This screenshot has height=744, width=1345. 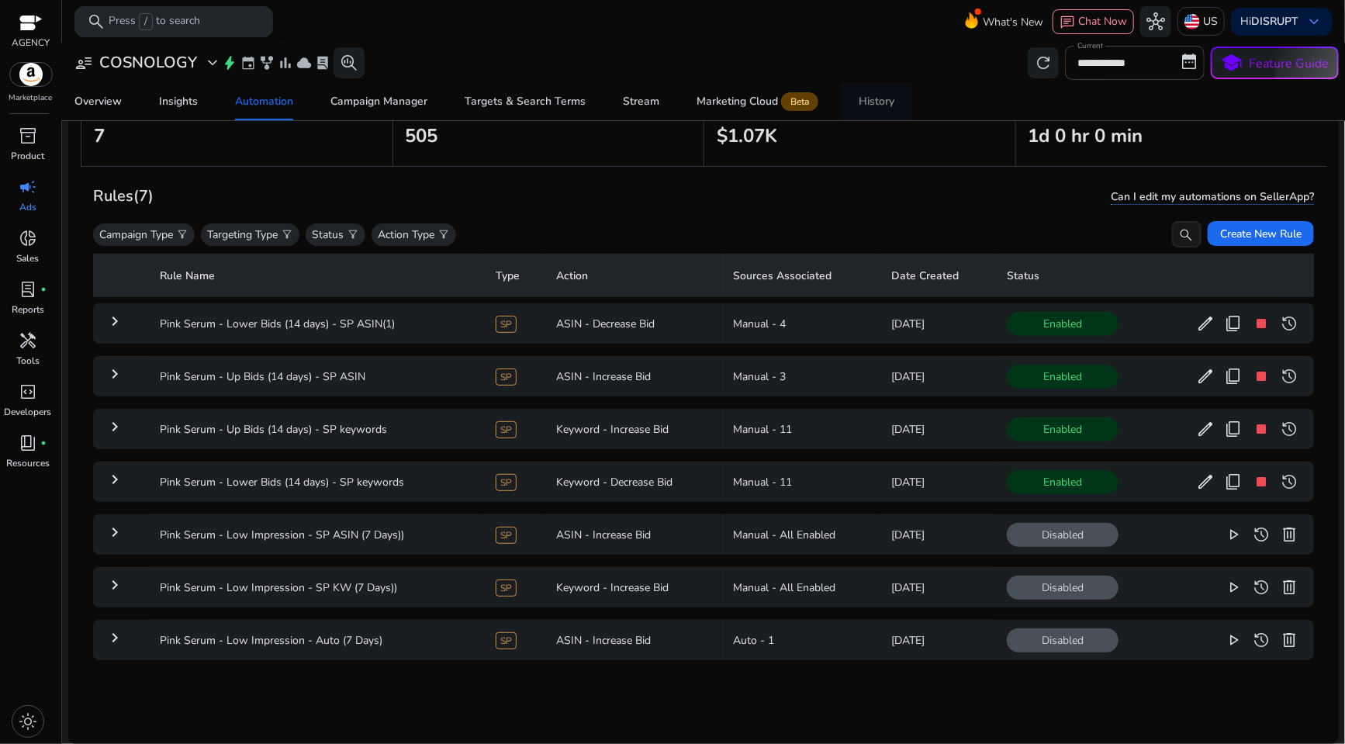 What do you see at coordinates (31, 98) in the screenshot?
I see `p: Marketplace` at bounding box center [31, 98].